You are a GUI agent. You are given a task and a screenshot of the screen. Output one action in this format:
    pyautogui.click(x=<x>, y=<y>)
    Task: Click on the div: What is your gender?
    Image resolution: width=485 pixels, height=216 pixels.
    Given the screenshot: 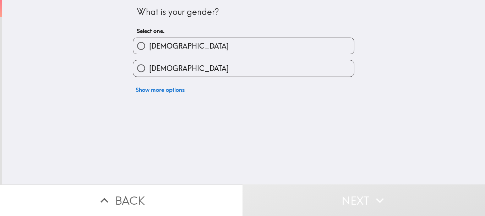 What is the action you would take?
    pyautogui.click(x=244, y=12)
    